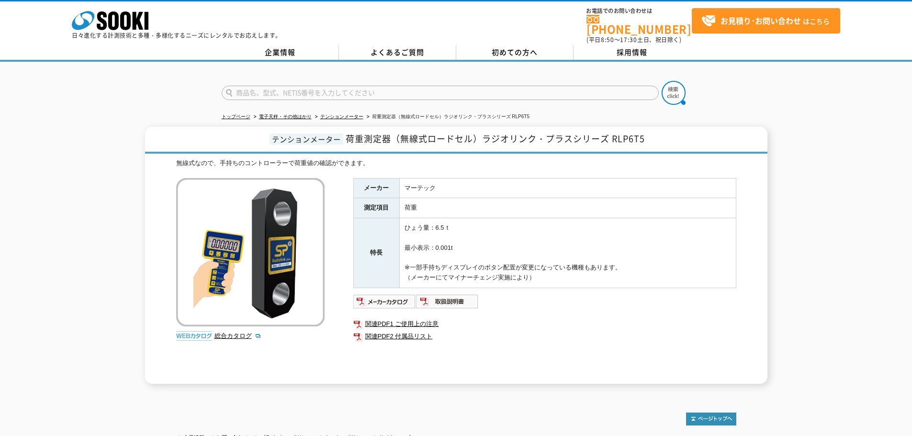  I want to click on p: 日々進化する計測技術と多種・多様化するニーズにレンタルでお応えします。, so click(177, 35).